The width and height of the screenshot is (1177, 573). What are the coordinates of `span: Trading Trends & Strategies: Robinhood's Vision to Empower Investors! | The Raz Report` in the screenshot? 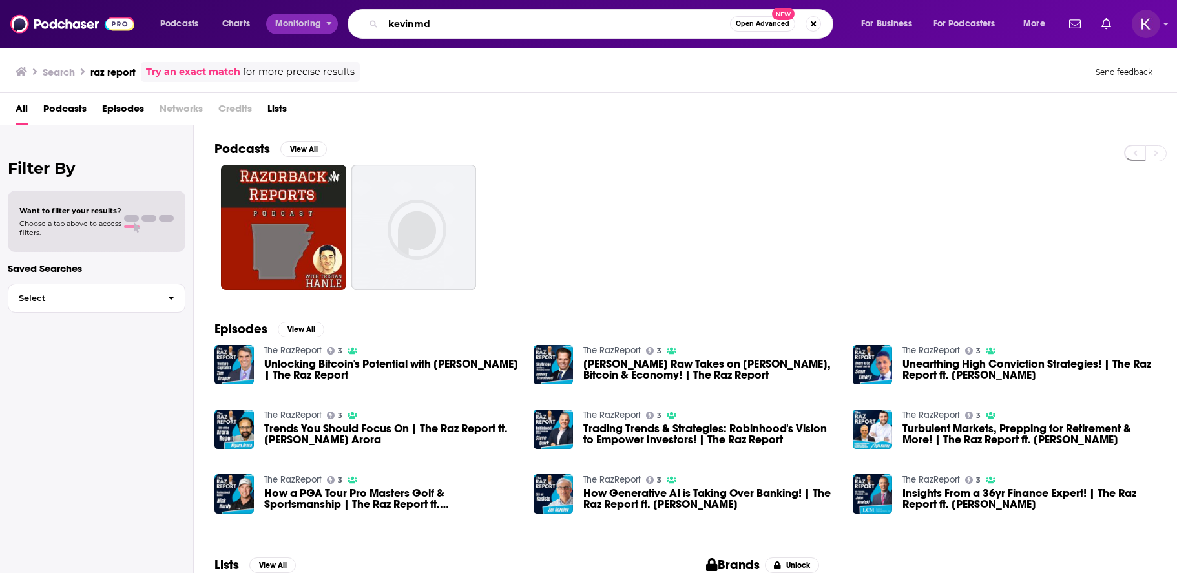 It's located at (710, 434).